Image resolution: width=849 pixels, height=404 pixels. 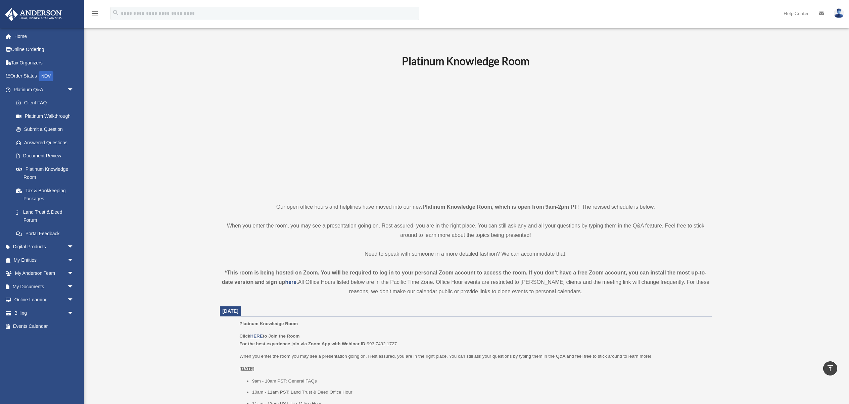 What do you see at coordinates (466, 61) in the screenshot?
I see `b: Platinum Knowledge Room` at bounding box center [466, 61].